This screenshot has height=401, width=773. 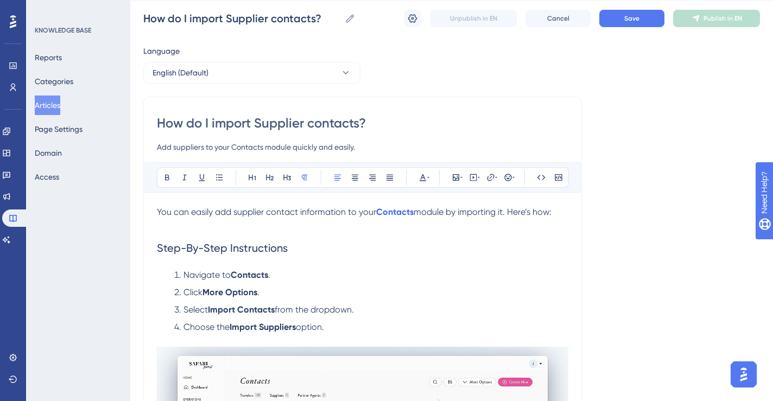 What do you see at coordinates (632, 18) in the screenshot?
I see `span: Save` at bounding box center [632, 18].